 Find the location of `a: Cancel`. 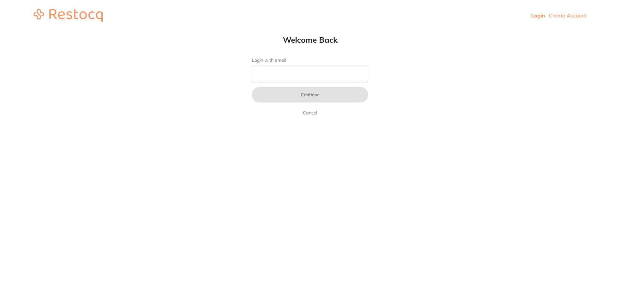

a: Cancel is located at coordinates (310, 113).